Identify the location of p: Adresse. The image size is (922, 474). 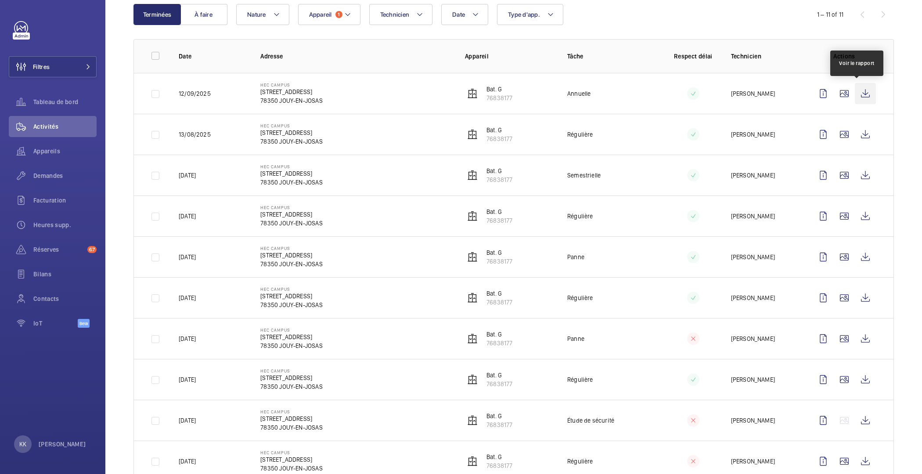
(356, 56).